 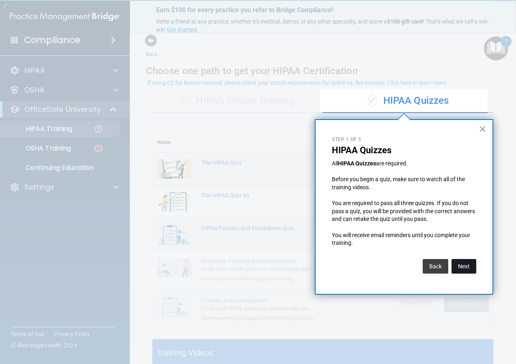 What do you see at coordinates (436, 267) in the screenshot?
I see `button: Back` at bounding box center [436, 267].